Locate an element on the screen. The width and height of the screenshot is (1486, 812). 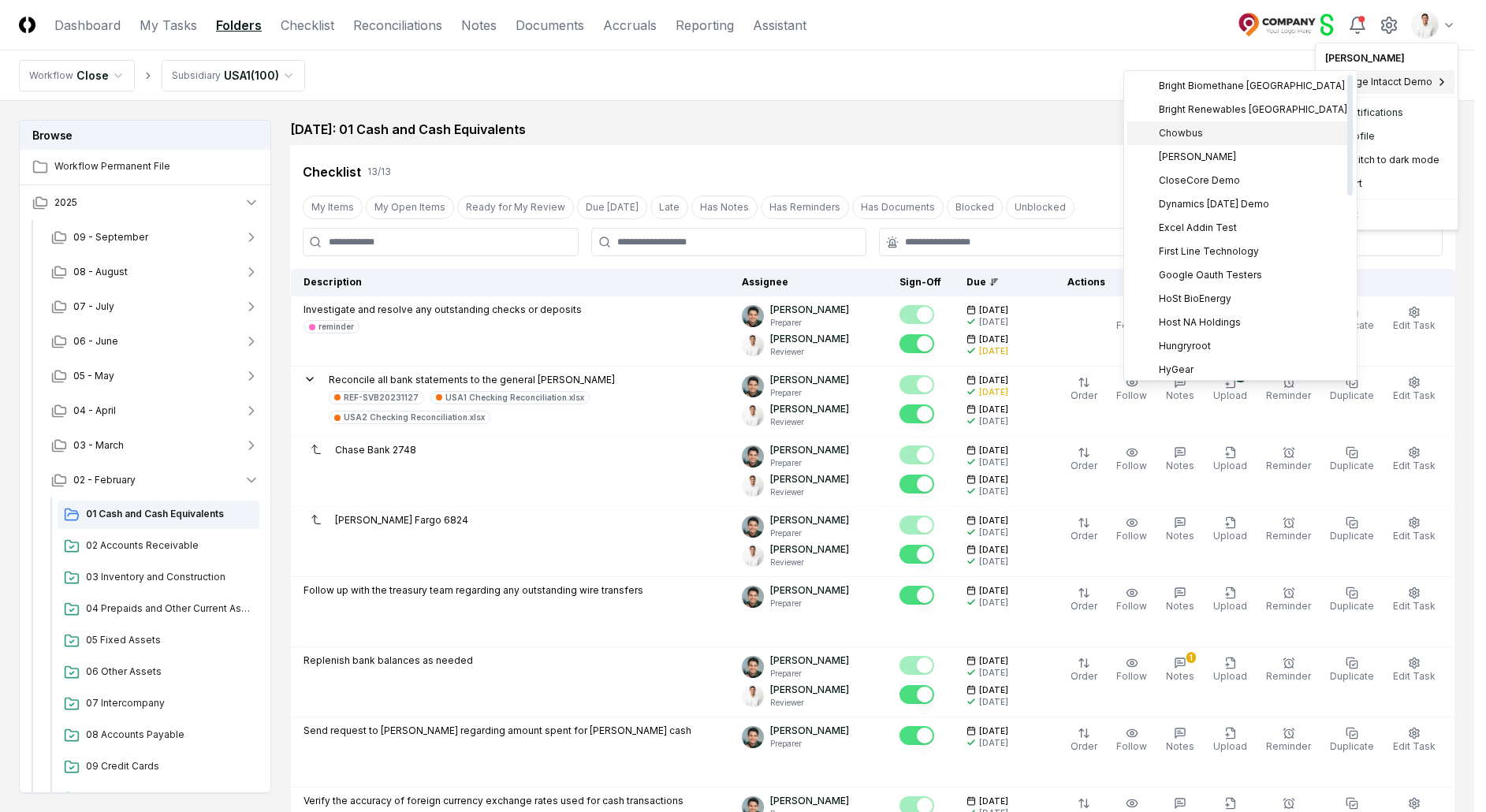
a: Profile is located at coordinates (1386, 136).